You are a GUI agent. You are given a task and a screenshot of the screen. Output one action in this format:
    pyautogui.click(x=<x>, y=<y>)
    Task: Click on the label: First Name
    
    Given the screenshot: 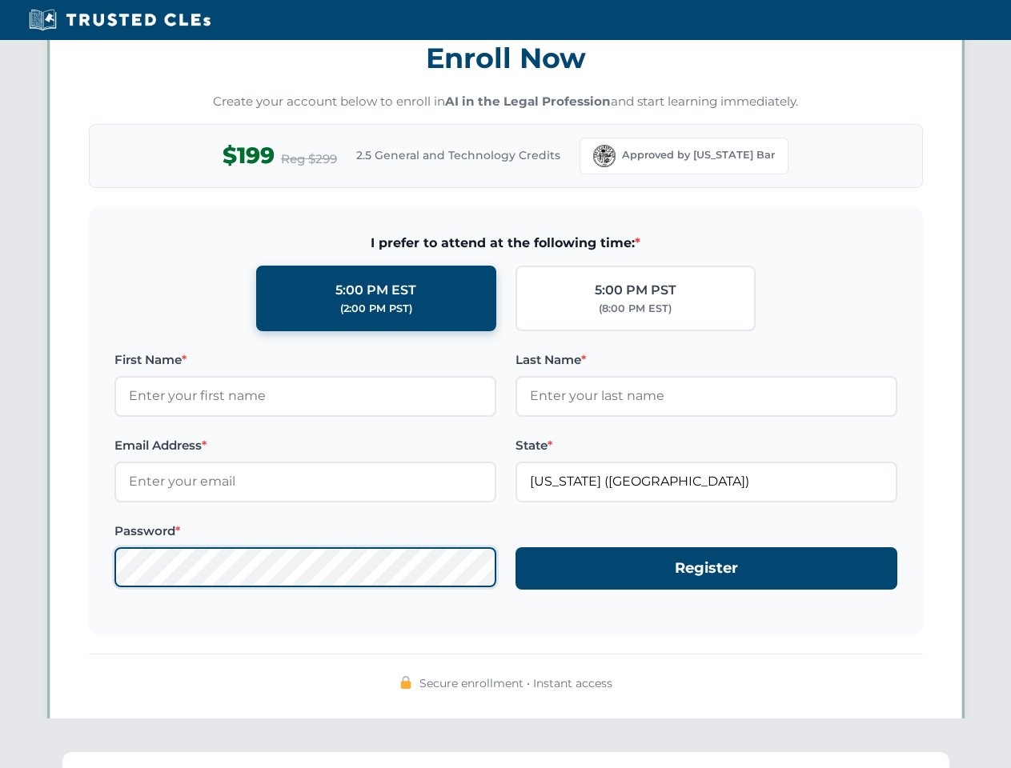 What is the action you would take?
    pyautogui.click(x=305, y=360)
    